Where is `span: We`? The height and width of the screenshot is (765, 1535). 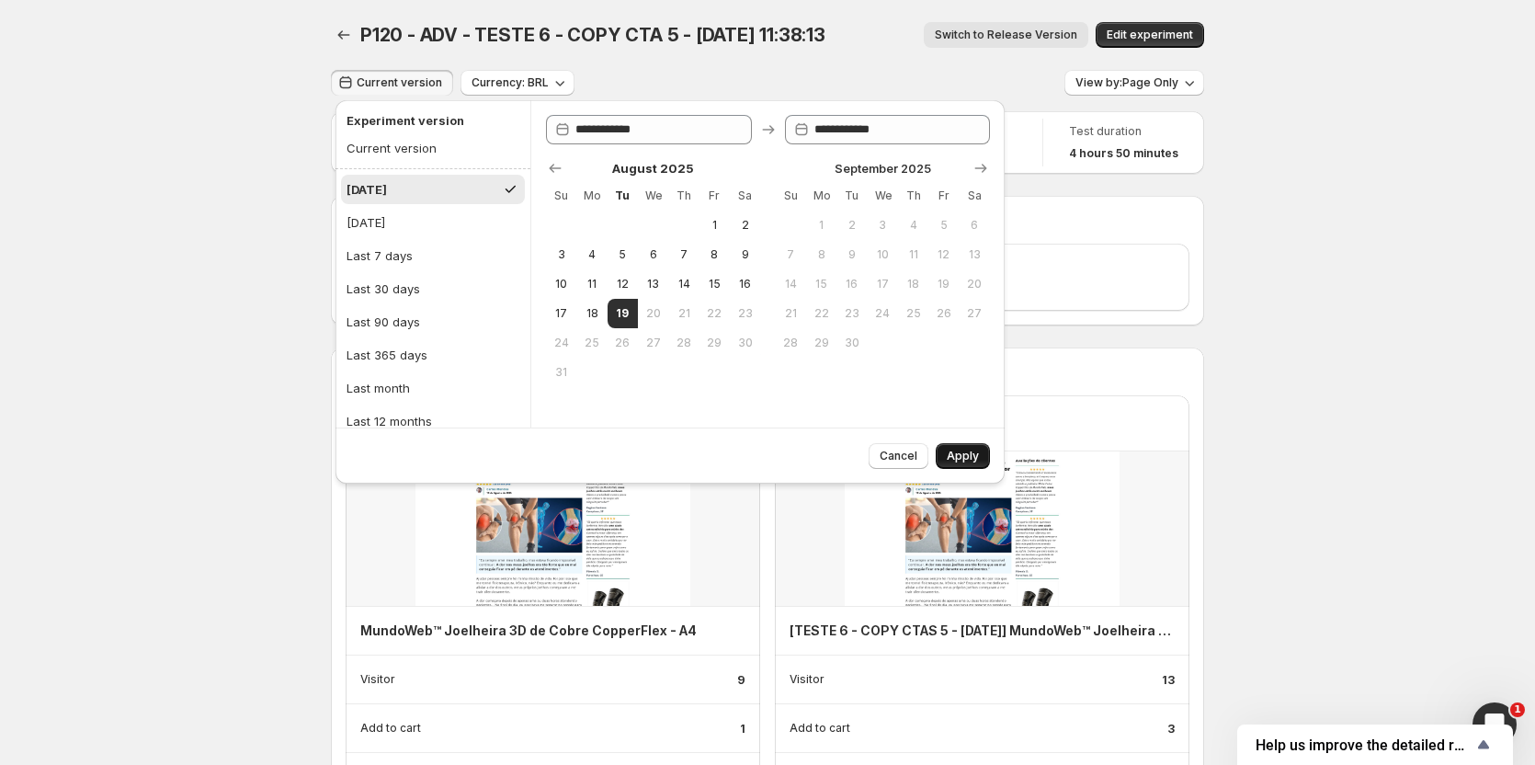
span: We is located at coordinates (882, 196).